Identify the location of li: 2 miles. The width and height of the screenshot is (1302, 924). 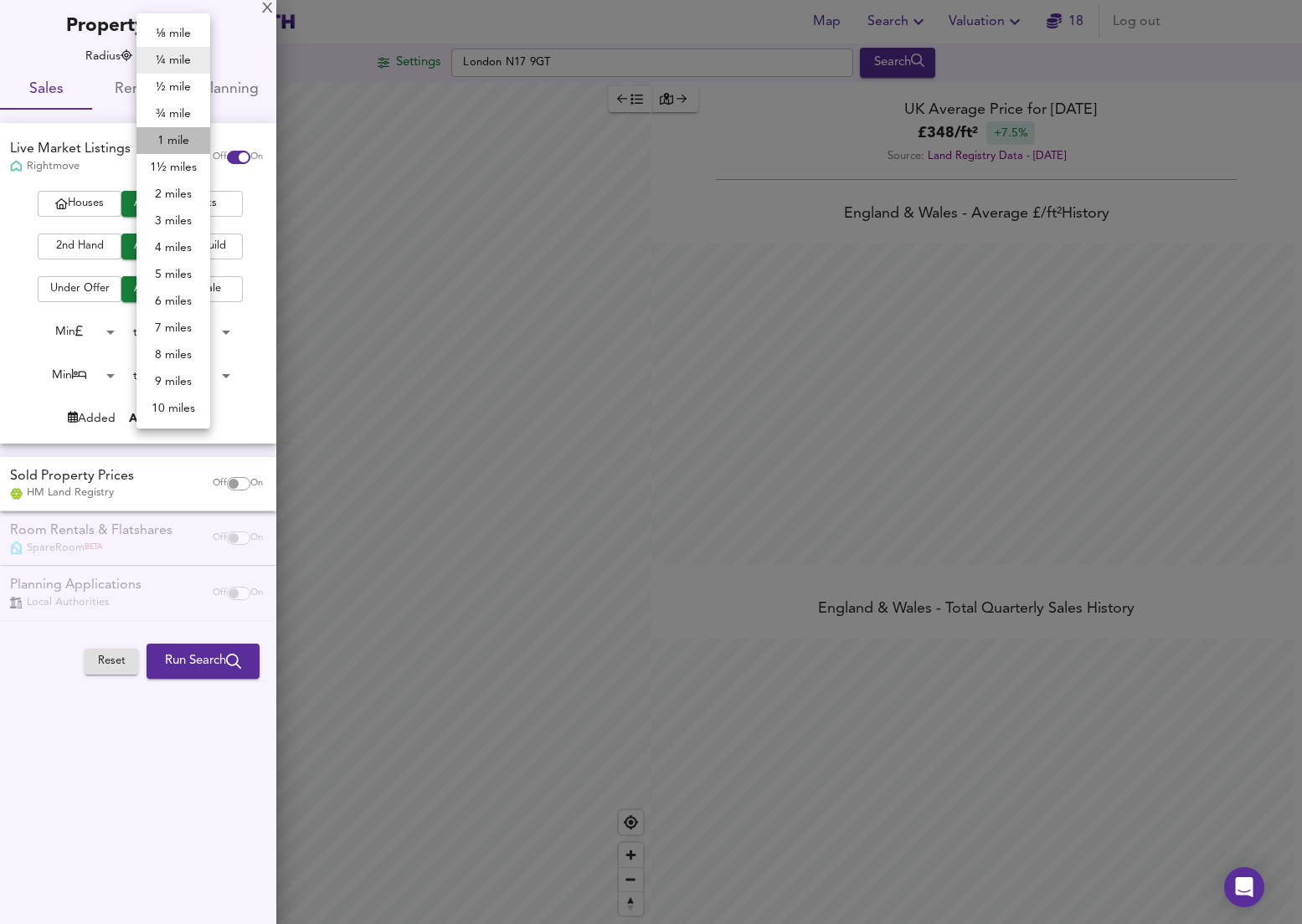
(173, 194).